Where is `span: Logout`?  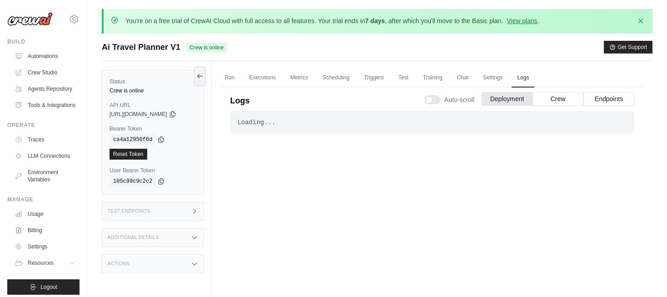 span: Logout is located at coordinates (49, 287).